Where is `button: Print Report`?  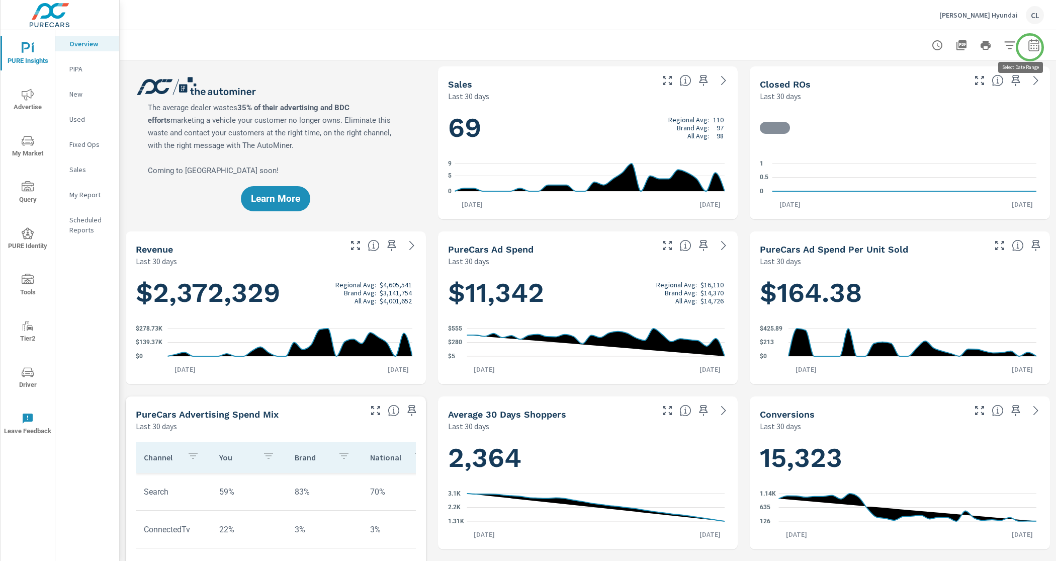 button: Print Report is located at coordinates (985, 45).